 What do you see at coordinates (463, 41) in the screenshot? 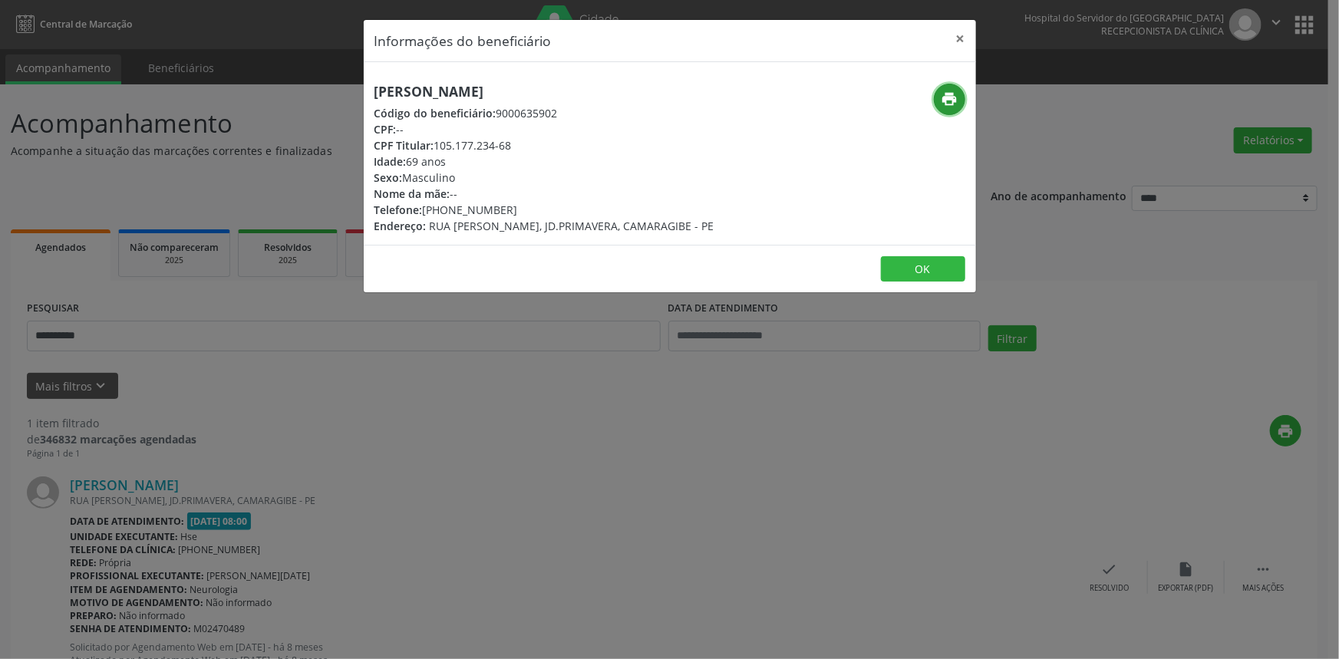
I see `h5: Informações do beneficiário` at bounding box center [463, 41].